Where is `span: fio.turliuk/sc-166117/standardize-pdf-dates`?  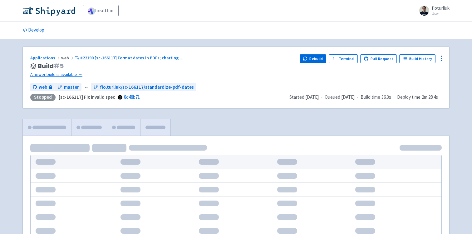 span: fio.turliuk/sc-166117/standardize-pdf-dates is located at coordinates (147, 87).